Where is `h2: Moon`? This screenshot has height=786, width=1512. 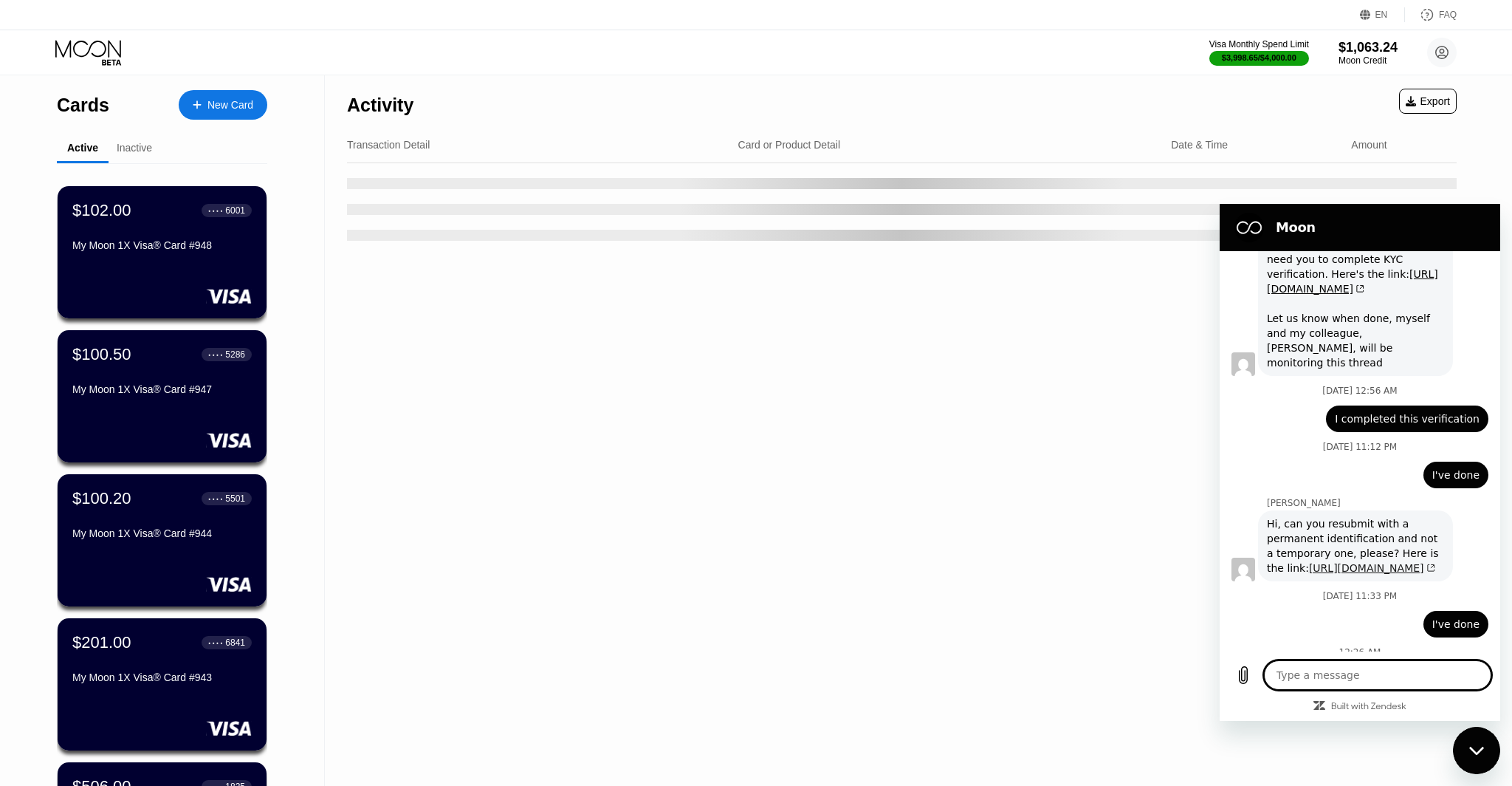 h2: Moon is located at coordinates (160, 24).